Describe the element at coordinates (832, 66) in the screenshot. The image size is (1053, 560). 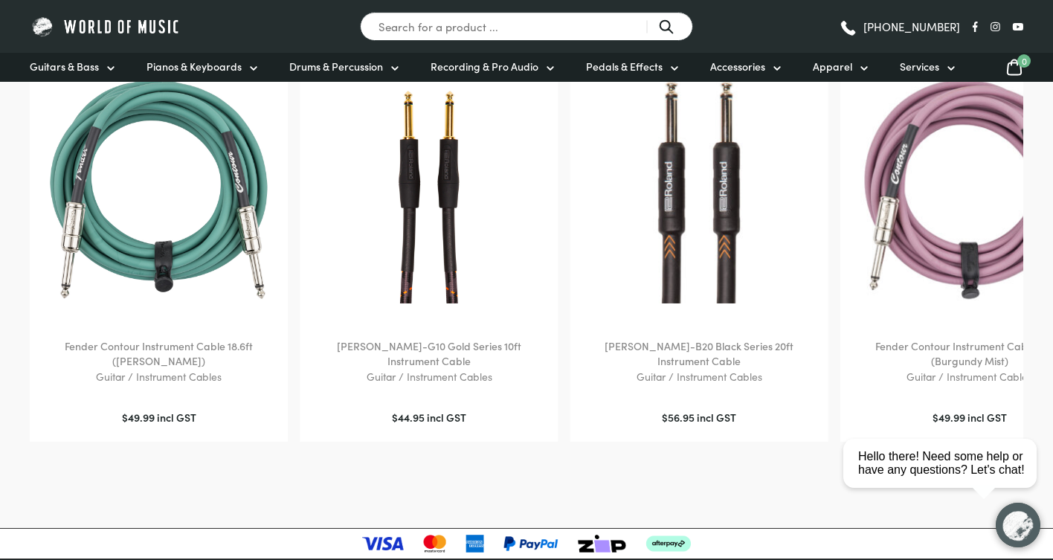
I see `span: Apparel` at that location.